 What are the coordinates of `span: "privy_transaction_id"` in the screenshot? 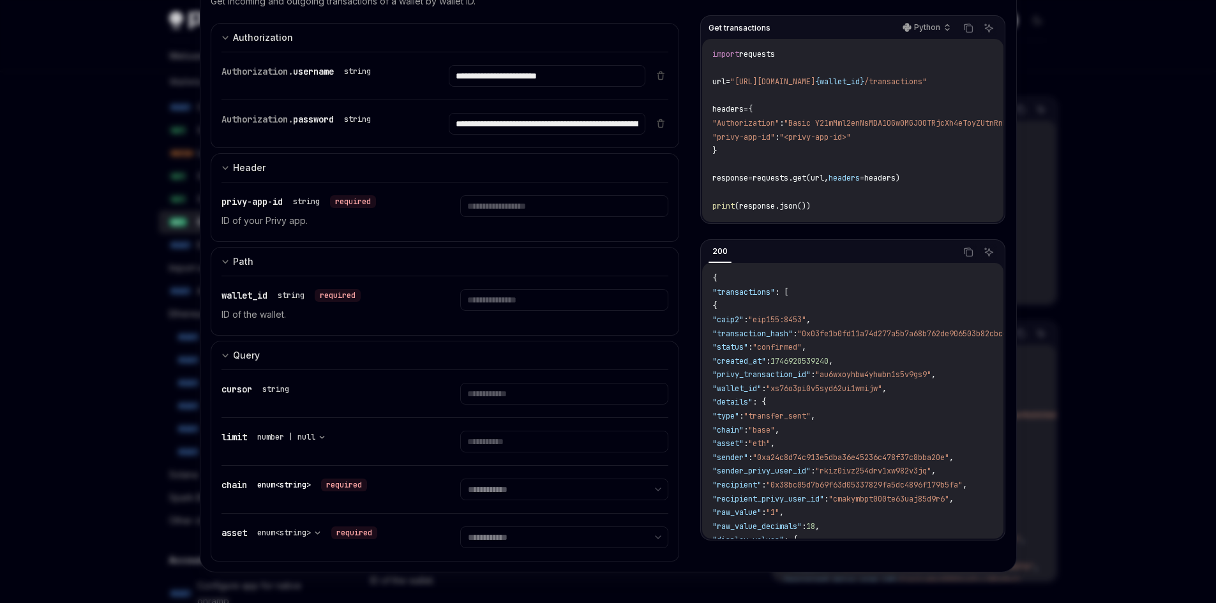 It's located at (761, 375).